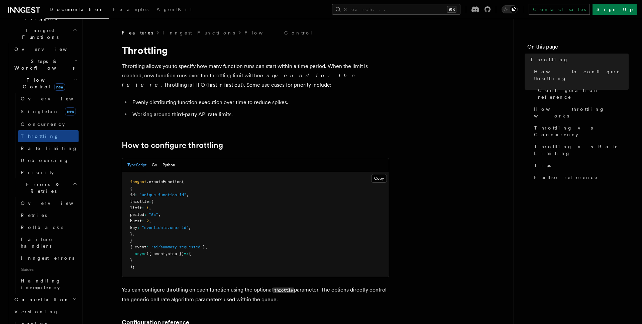 The width and height of the screenshot is (642, 324). What do you see at coordinates (136, 221) in the screenshot?
I see `span: burst` at bounding box center [136, 221].